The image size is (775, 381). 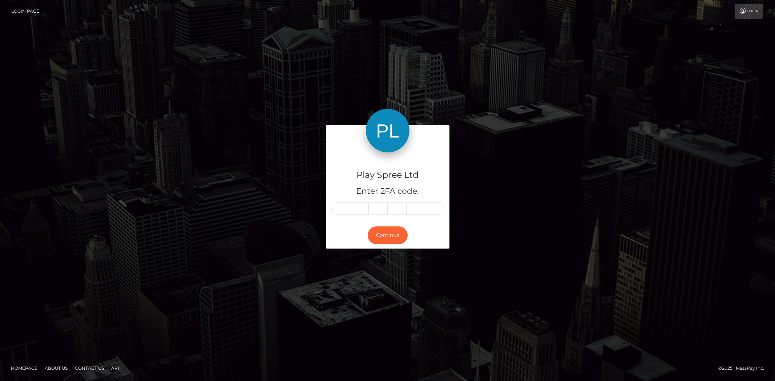 What do you see at coordinates (388, 235) in the screenshot?
I see `button: Continue` at bounding box center [388, 235].